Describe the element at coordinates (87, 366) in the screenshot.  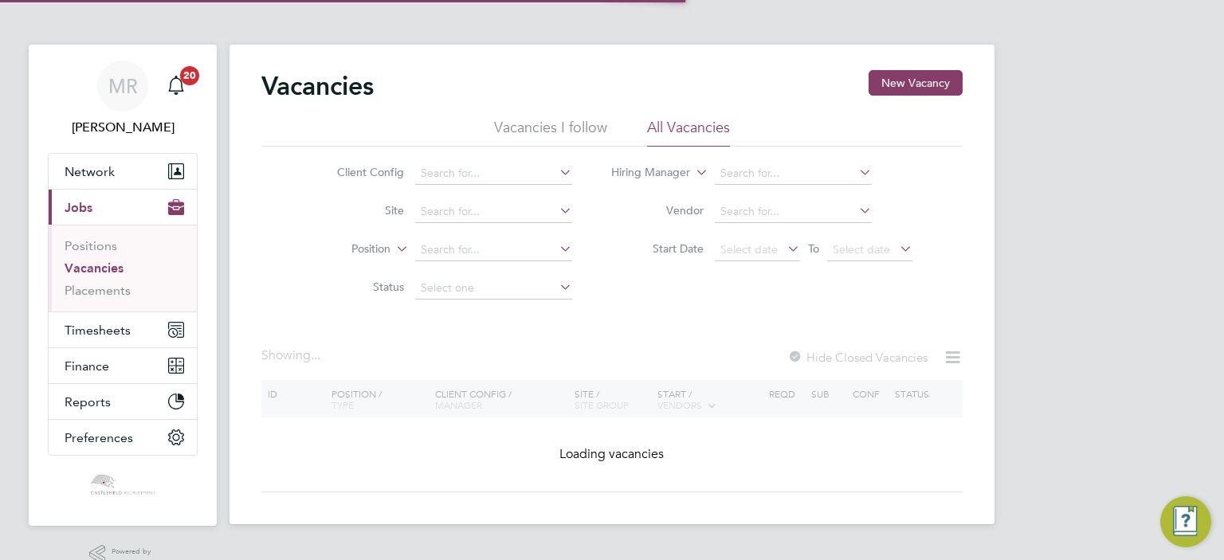
I see `span: Finance` at that location.